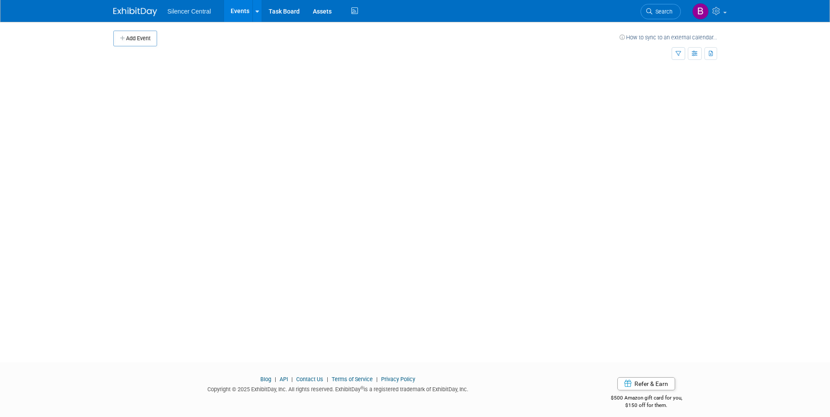 This screenshot has width=830, height=417. What do you see at coordinates (266, 379) in the screenshot?
I see `a: Blog` at bounding box center [266, 379].